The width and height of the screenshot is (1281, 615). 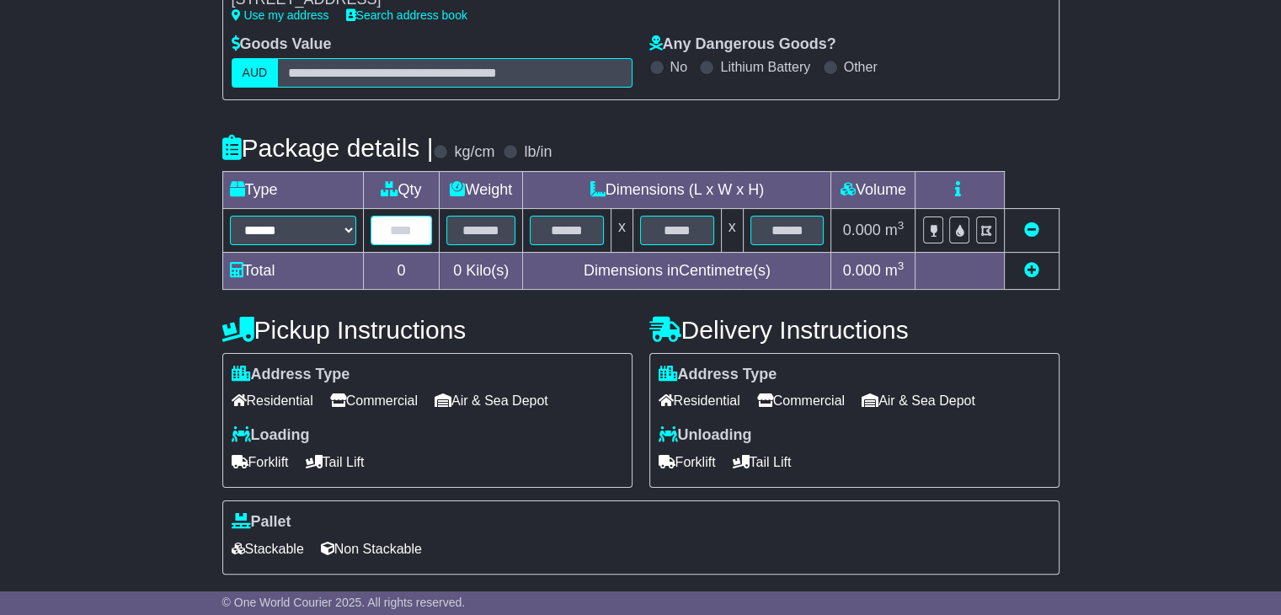 What do you see at coordinates (292, 190) in the screenshot?
I see `td: Type` at bounding box center [292, 190].